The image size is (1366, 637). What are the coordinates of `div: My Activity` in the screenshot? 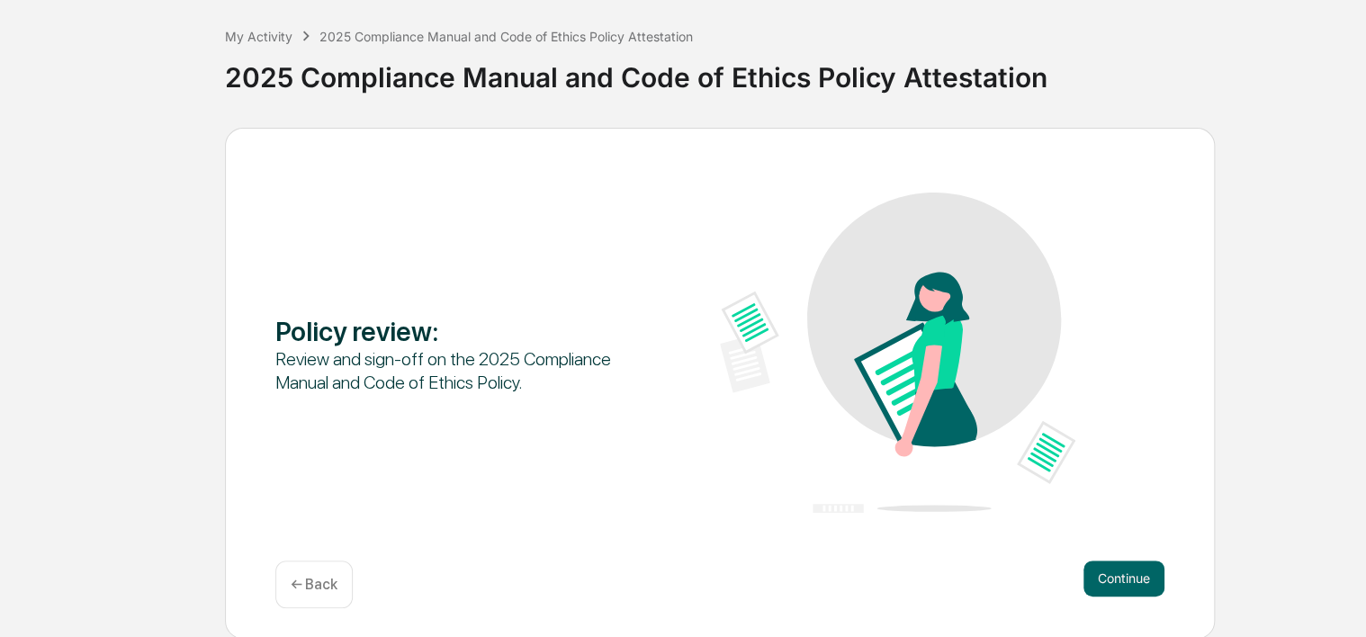 It's located at (258, 36).